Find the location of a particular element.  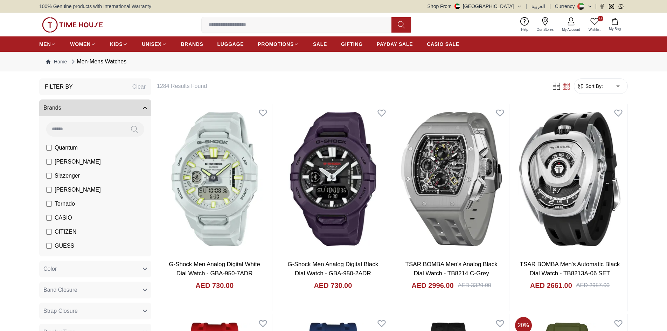

input: CITIZEN is located at coordinates (49, 232).